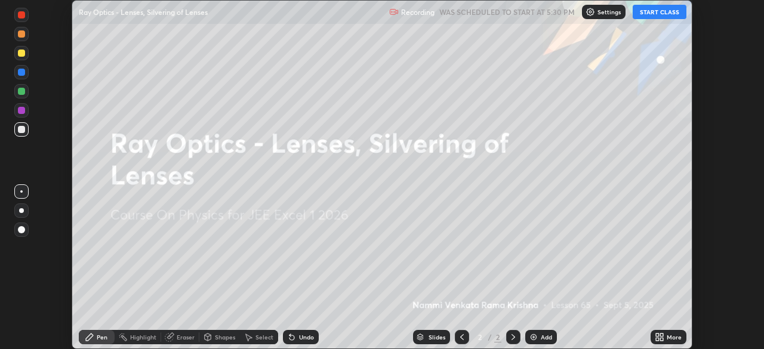 This screenshot has height=349, width=764. I want to click on div: Pen, so click(102, 337).